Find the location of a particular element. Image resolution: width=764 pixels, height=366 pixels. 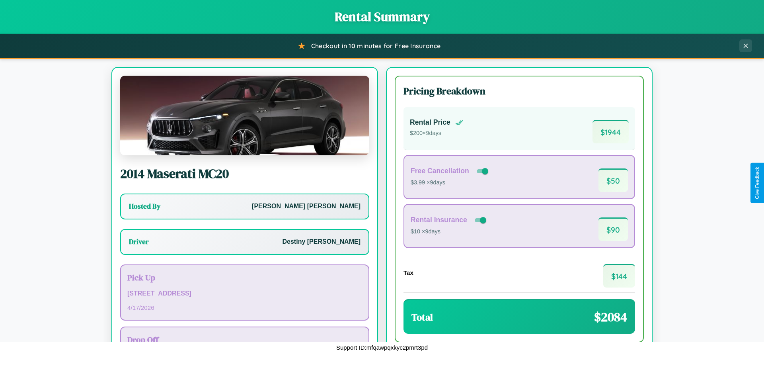

p: $3.99 × 9 days is located at coordinates (450, 183).